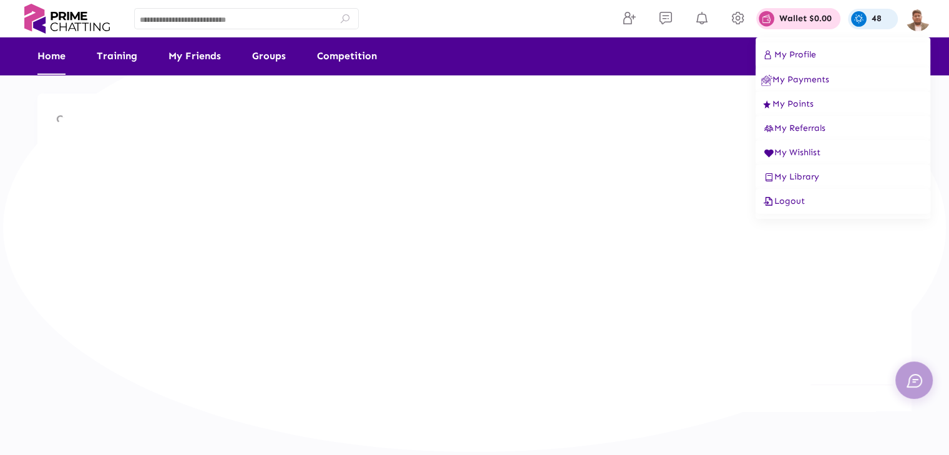  I want to click on span: My Referrals, so click(793, 128).